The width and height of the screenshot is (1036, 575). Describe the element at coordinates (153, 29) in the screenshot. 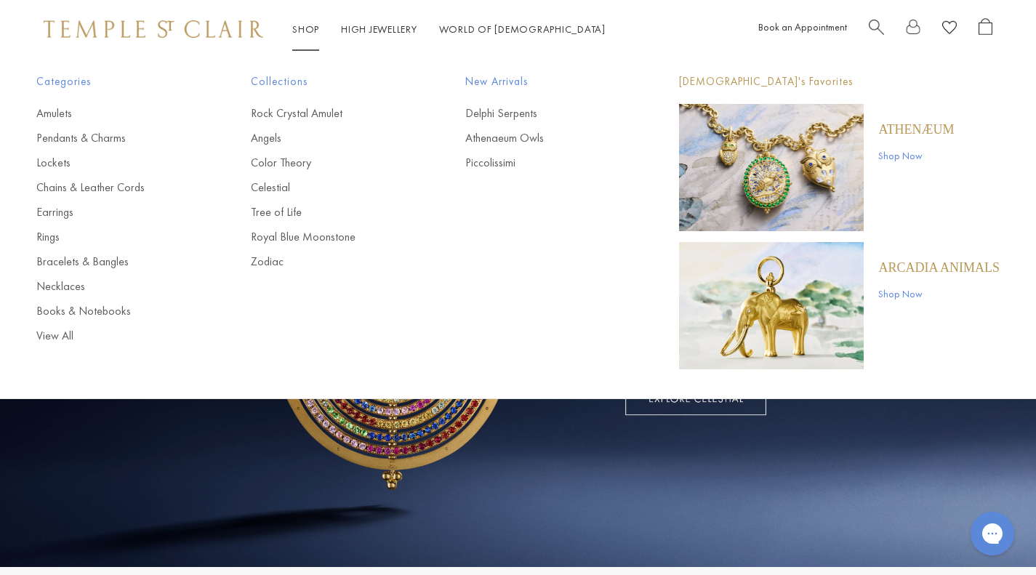

I see `img: Temple St. Clair` at that location.